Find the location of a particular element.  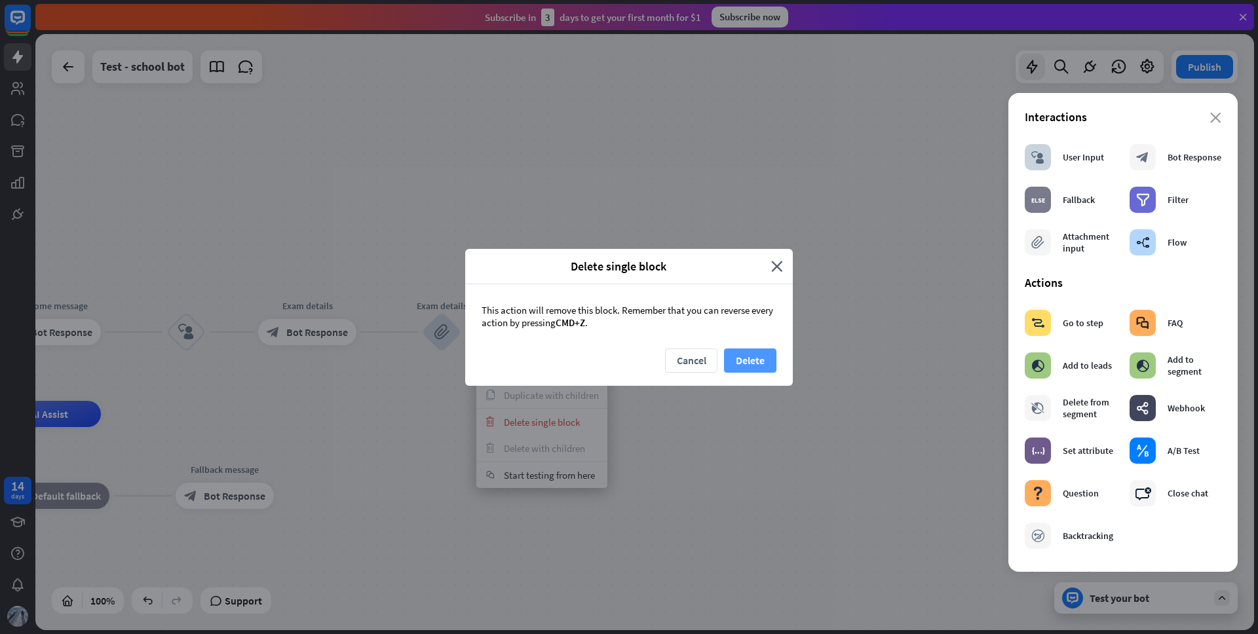

div: Bot Response is located at coordinates (1195, 157).